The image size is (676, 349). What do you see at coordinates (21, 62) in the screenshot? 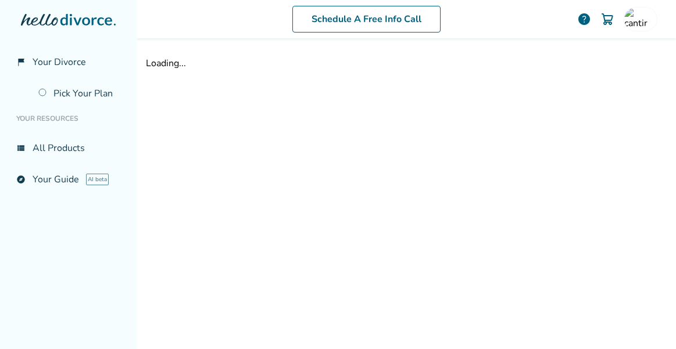
I see `span: flag_2` at bounding box center [21, 62].